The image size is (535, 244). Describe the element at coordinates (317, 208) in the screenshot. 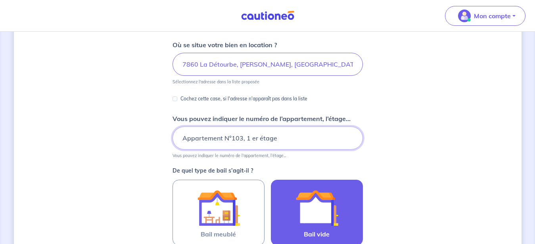

I see `img: illu_empty_lease.svg` at that location.